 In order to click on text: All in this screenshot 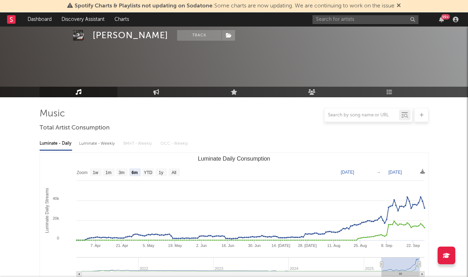, I will do `click(173, 172)`.